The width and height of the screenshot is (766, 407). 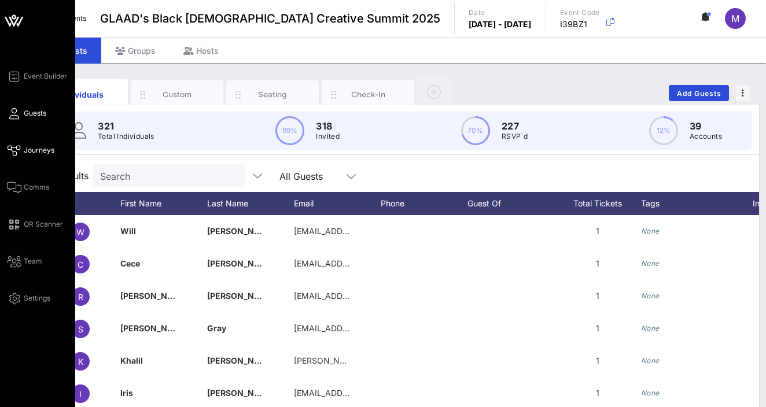 I want to click on span: Iris, so click(x=127, y=393).